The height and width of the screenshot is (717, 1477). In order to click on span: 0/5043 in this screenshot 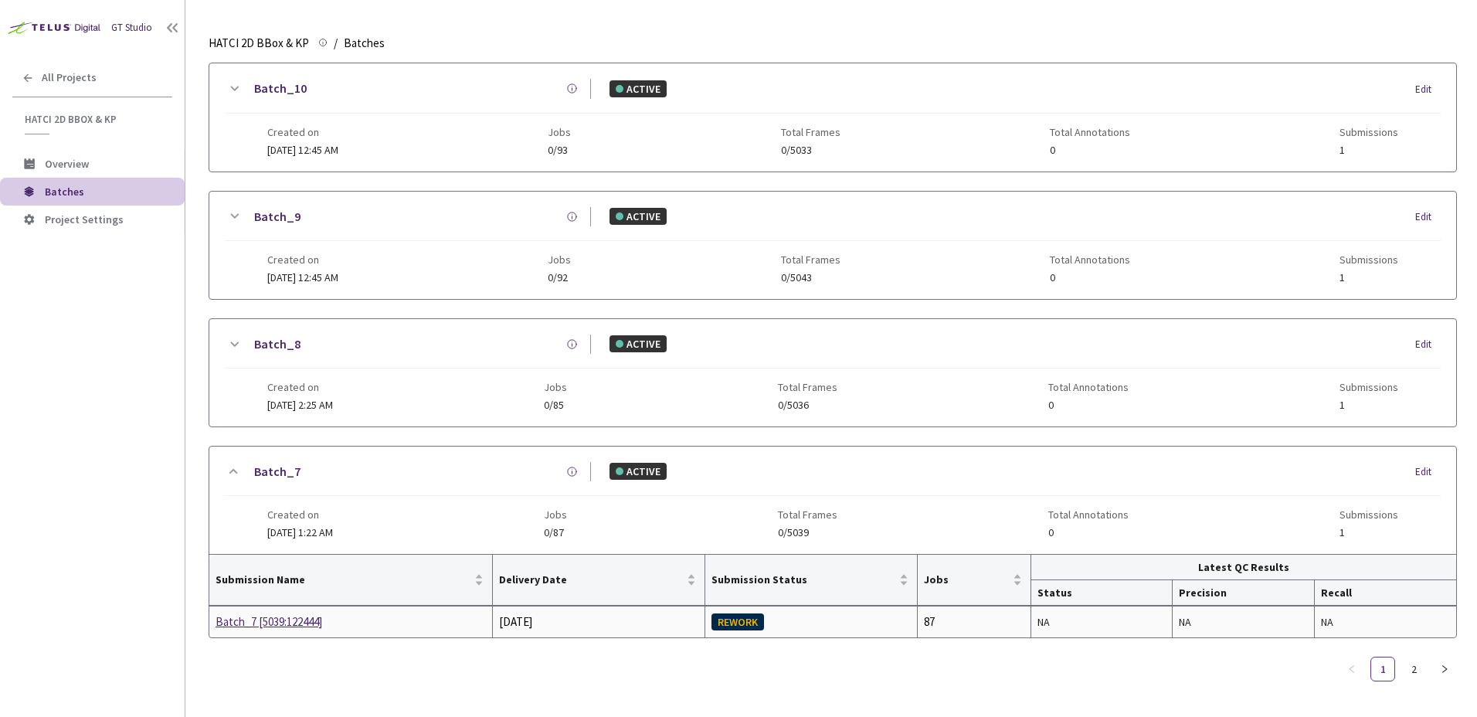, I will do `click(810, 277)`.